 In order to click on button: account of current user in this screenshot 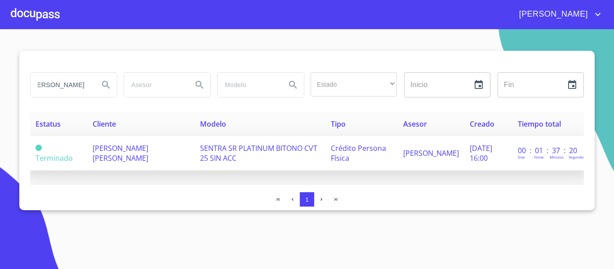, I will do `click(558, 14)`.